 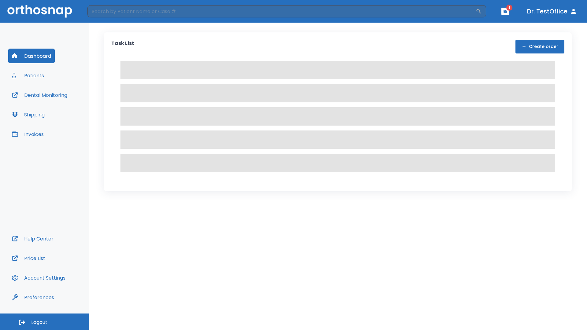 I want to click on a: Patients, so click(x=28, y=75).